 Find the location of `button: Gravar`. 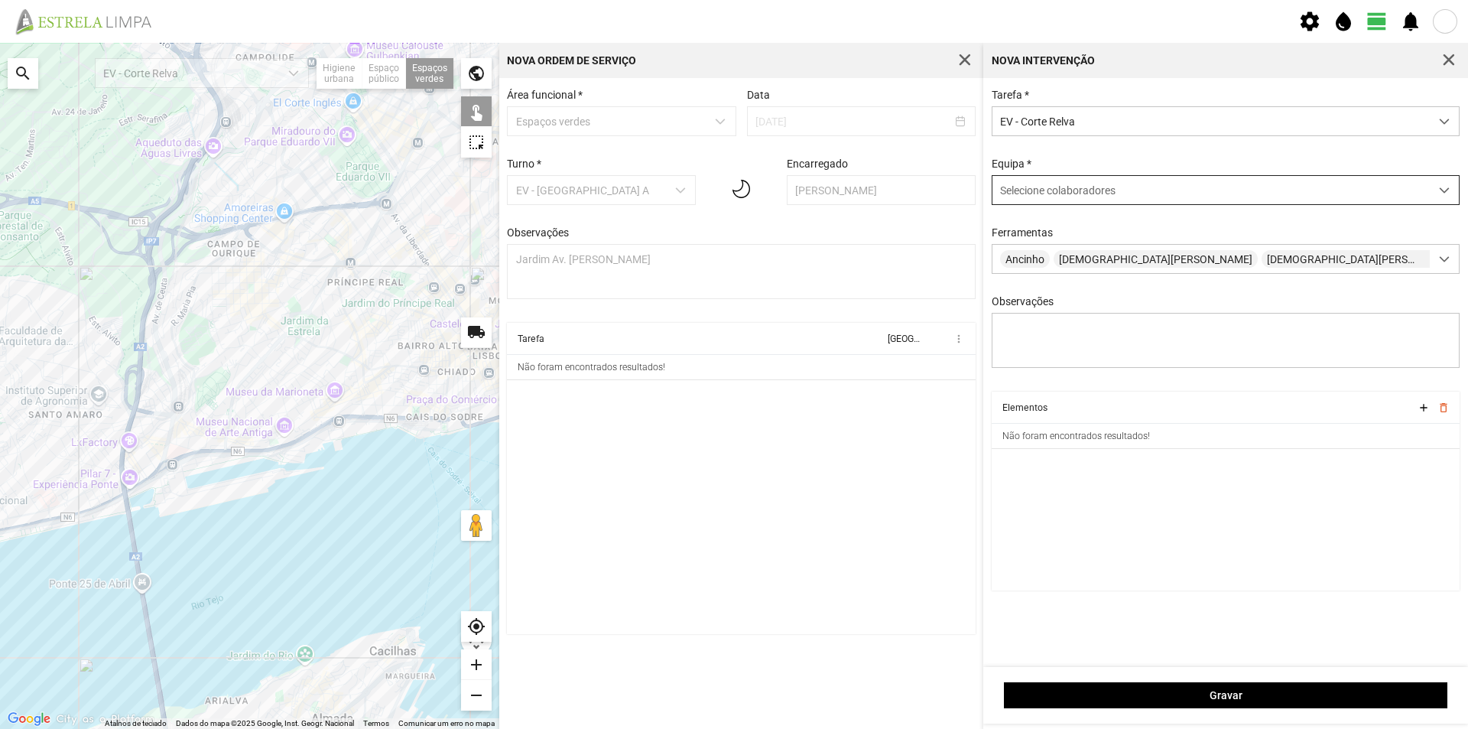

button: Gravar is located at coordinates (1226, 695).